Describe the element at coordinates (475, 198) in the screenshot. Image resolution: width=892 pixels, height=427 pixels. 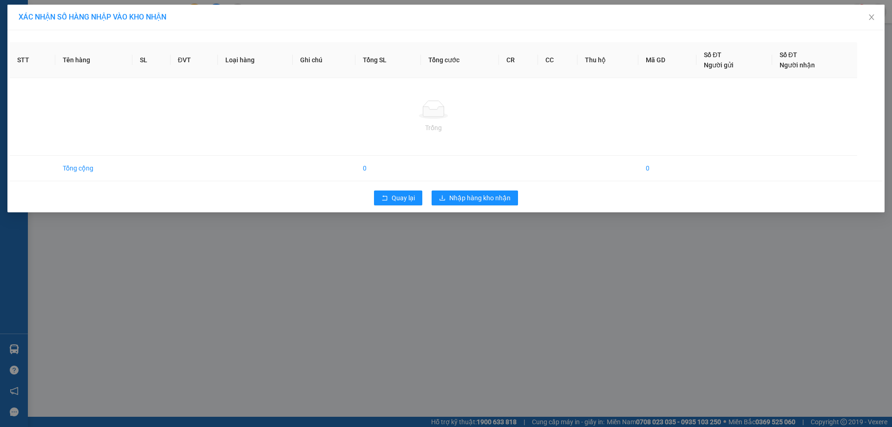
I see `button: downloadNhập hàng kho nhận` at that location.